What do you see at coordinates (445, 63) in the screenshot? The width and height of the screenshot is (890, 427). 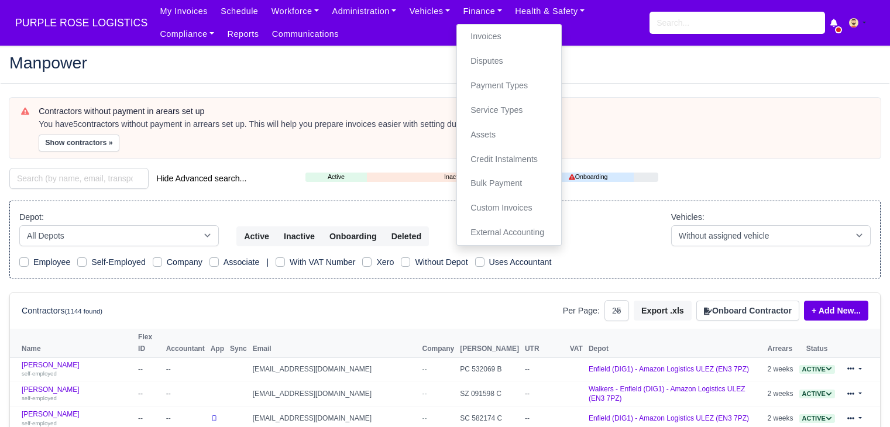 I see `h2: Manpower` at bounding box center [445, 63].